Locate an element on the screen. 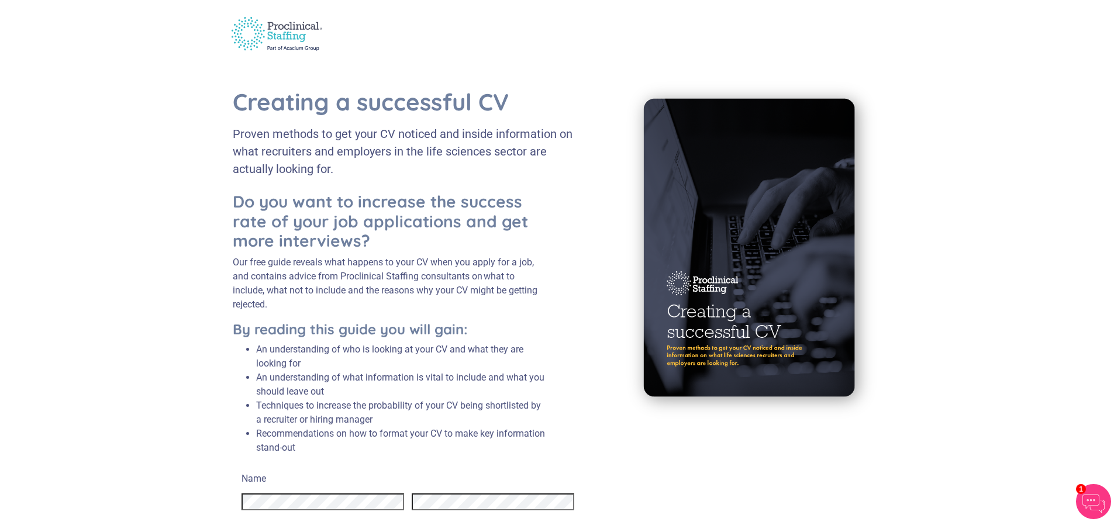 The width and height of the screenshot is (1114, 522). span: 1 is located at coordinates (1081, 489).